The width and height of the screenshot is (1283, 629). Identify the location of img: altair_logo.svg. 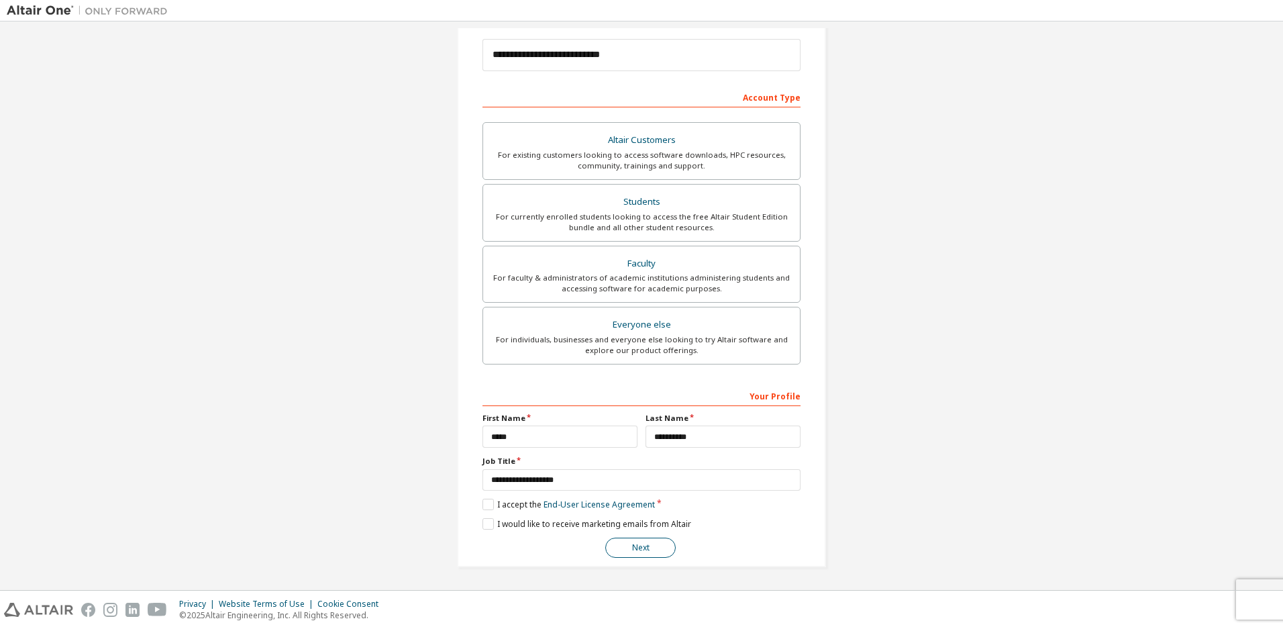
(38, 609).